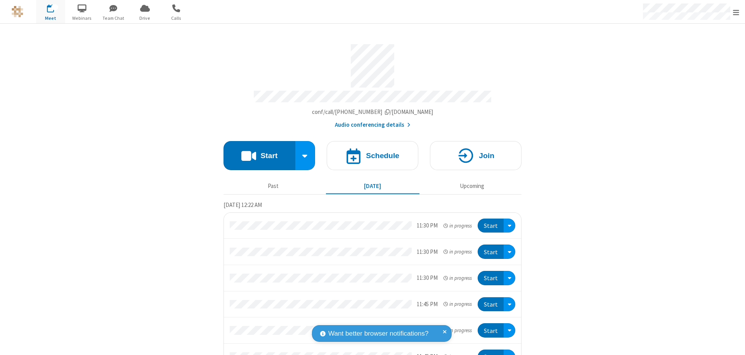 This screenshot has width=745, height=355. I want to click on span: Want better browser notifications?, so click(378, 334).